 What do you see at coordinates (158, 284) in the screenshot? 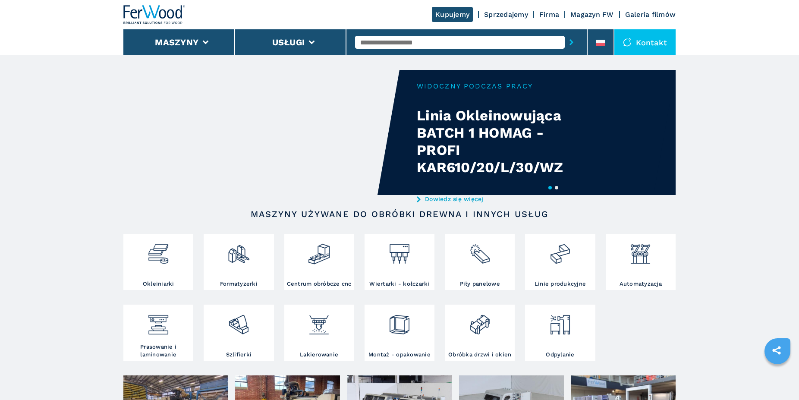
I see `h3: Okleiniarki` at bounding box center [158, 284].